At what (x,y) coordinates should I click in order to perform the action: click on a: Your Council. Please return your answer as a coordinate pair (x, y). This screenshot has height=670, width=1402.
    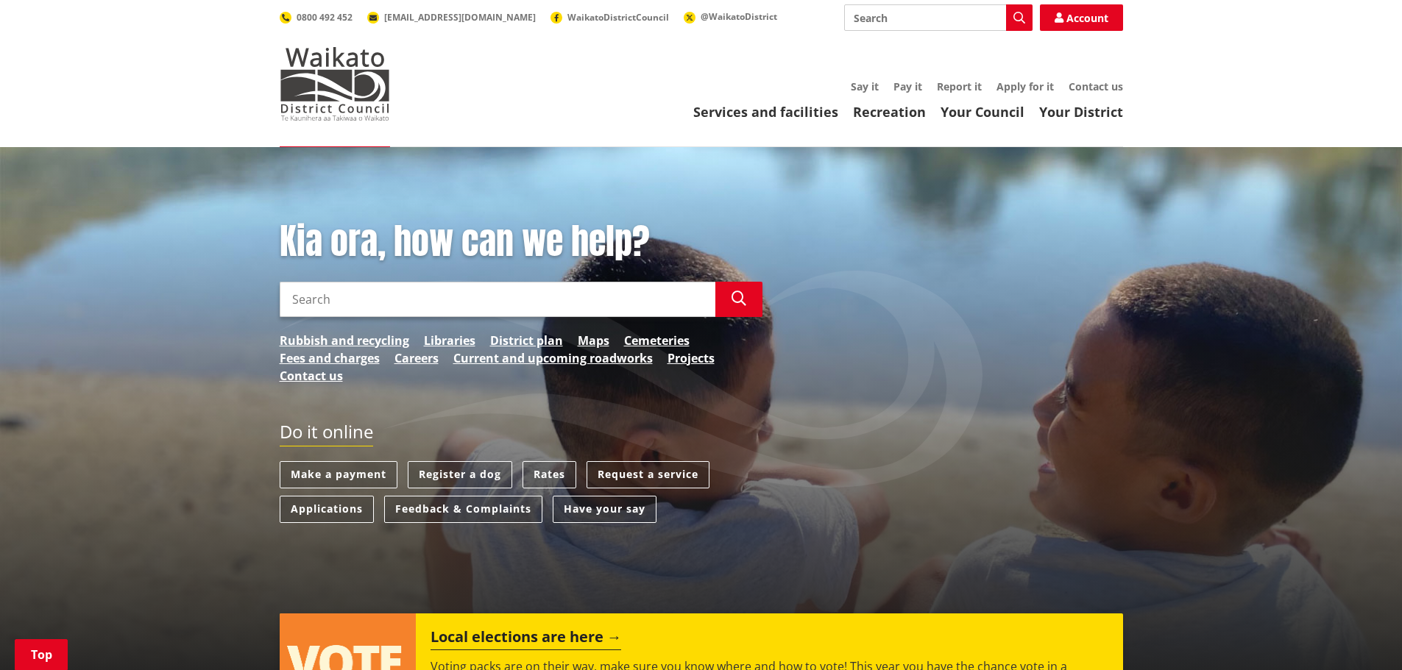
    Looking at the image, I should click on (982, 112).